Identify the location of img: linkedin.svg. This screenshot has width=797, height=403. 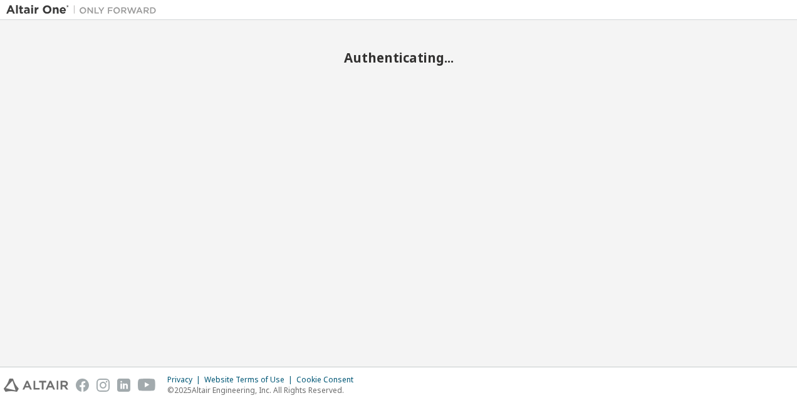
(123, 385).